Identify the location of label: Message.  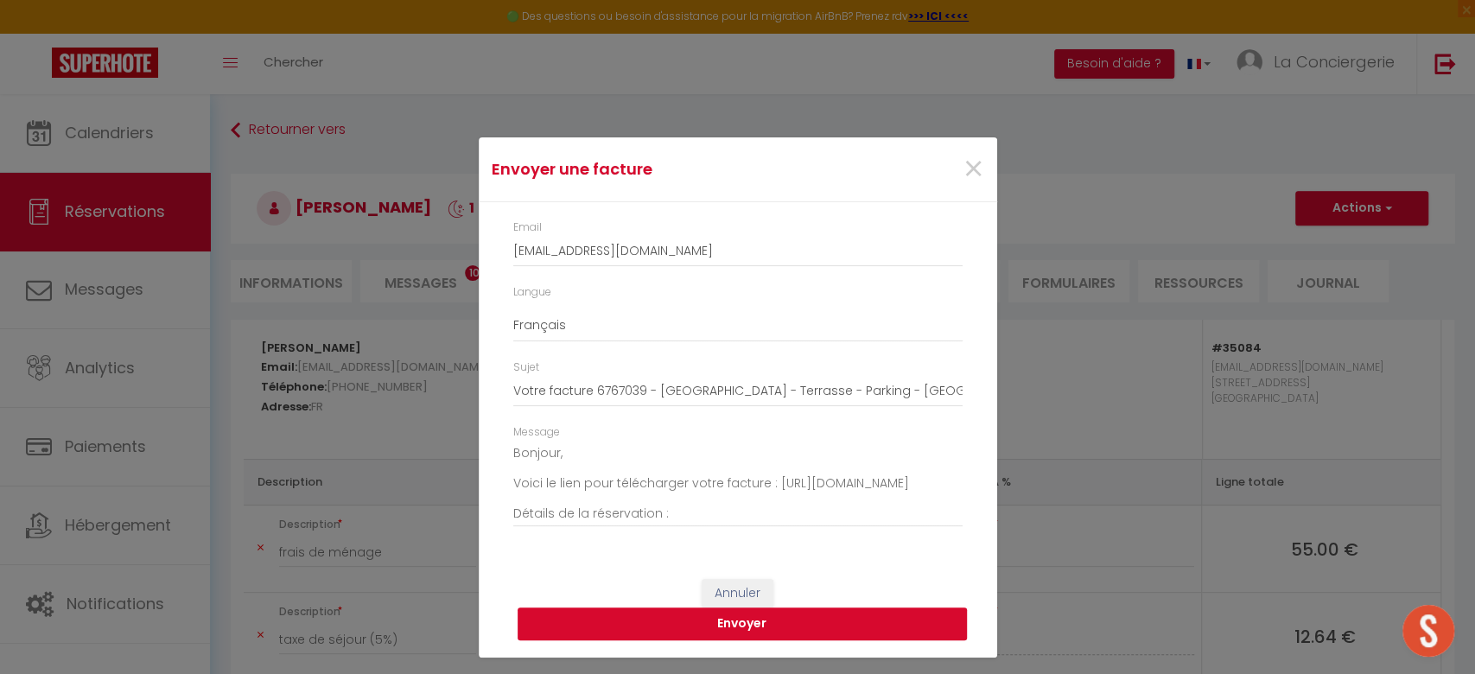
(537, 432).